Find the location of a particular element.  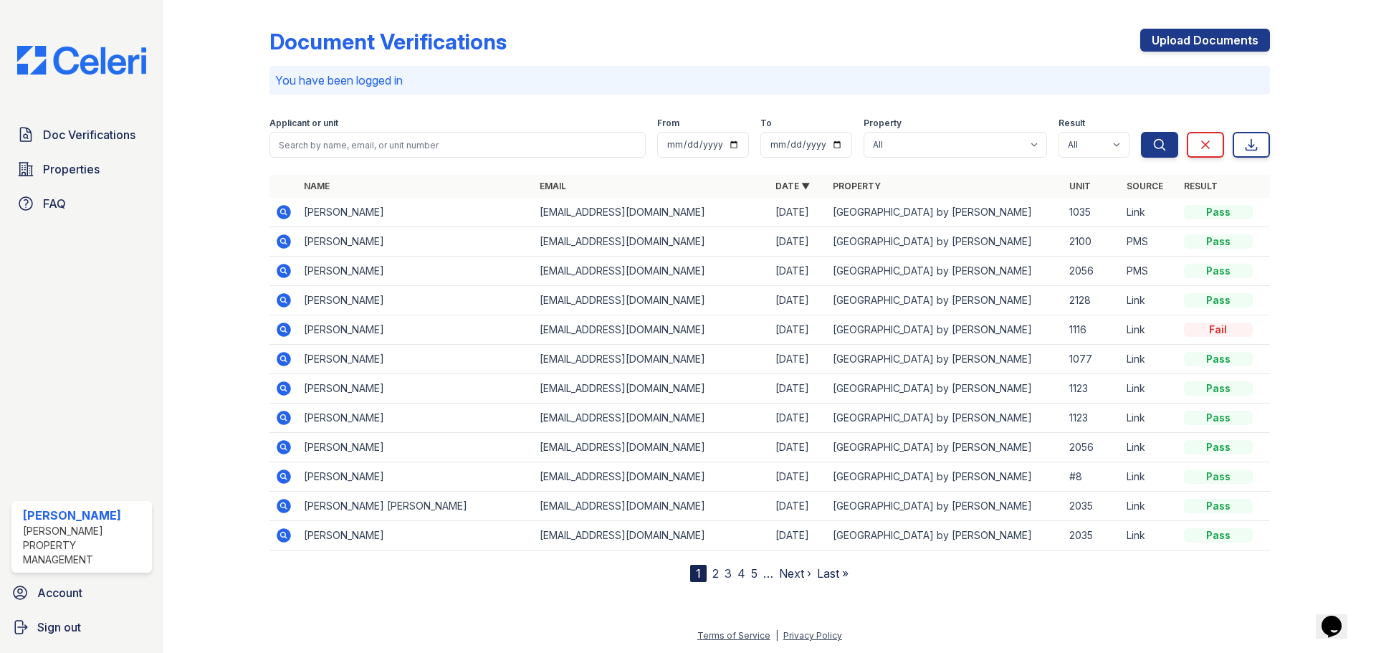

button: Sign out is located at coordinates (82, 627).